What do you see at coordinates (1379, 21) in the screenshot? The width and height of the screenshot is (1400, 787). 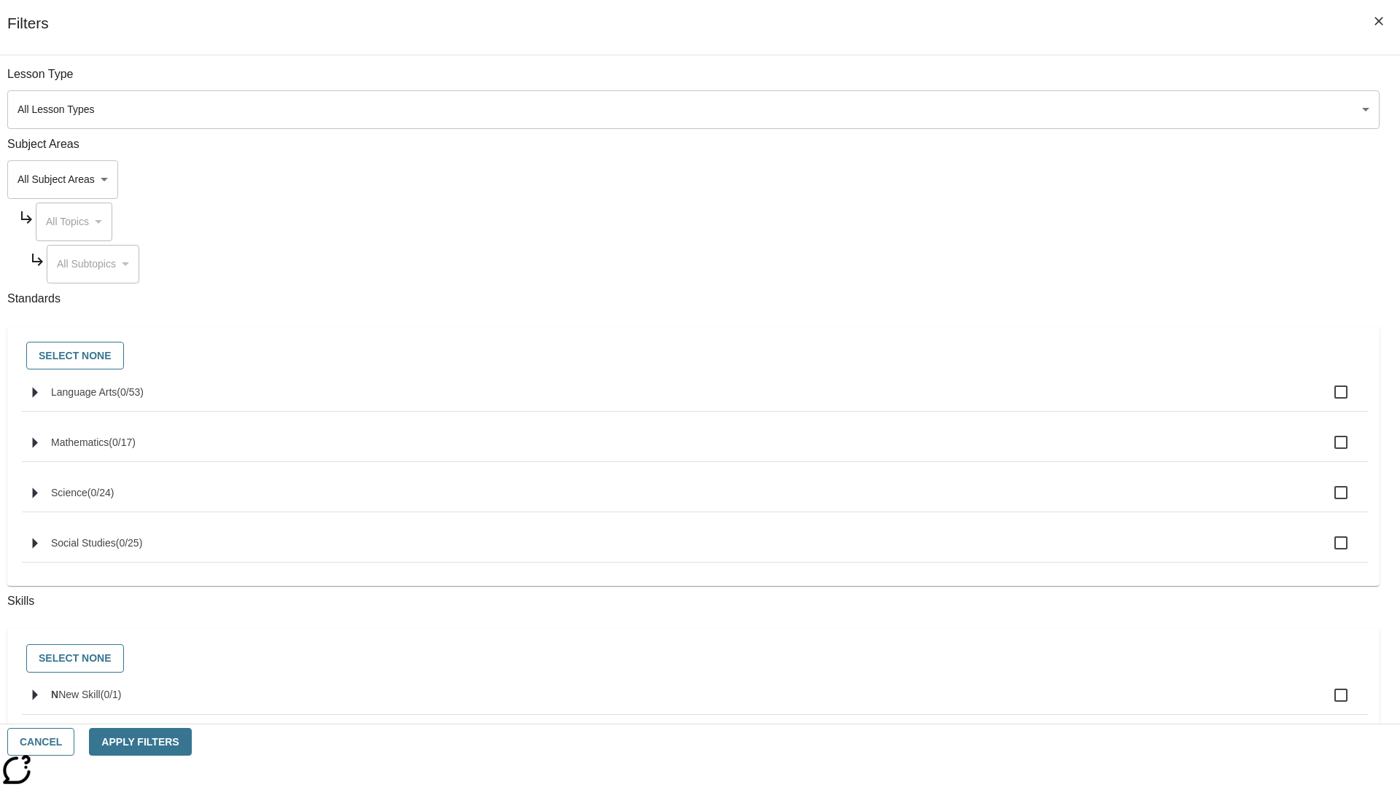 I see `button: Close Filters side menu` at bounding box center [1379, 21].